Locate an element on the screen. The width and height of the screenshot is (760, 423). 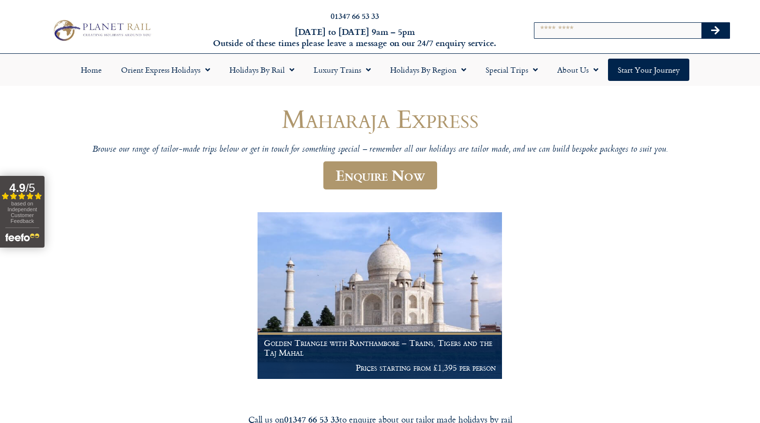
h1: Golden Triangle with Ranthambore – Trains, Tigers and the Taj Mahal is located at coordinates (379, 347).